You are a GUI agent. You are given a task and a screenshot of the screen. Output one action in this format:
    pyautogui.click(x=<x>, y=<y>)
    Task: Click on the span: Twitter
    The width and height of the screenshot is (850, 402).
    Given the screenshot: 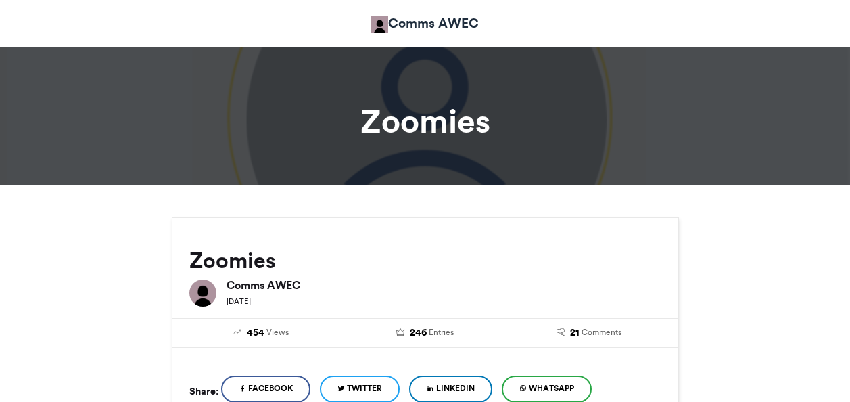 What is the action you would take?
    pyautogui.click(x=365, y=388)
    